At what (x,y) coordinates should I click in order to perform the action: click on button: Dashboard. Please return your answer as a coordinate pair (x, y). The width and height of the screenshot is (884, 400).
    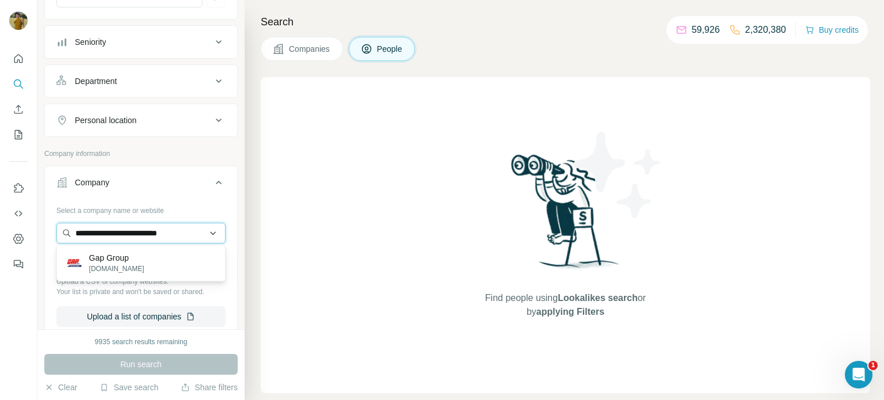
    Looking at the image, I should click on (18, 239).